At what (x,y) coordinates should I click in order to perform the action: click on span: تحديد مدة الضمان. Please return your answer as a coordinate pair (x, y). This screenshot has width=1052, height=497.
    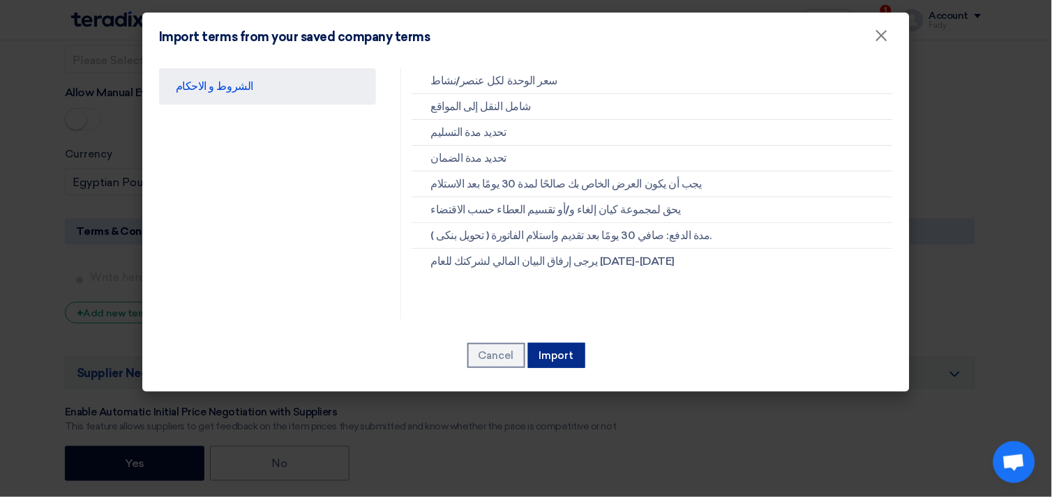
    Looking at the image, I should click on (469, 158).